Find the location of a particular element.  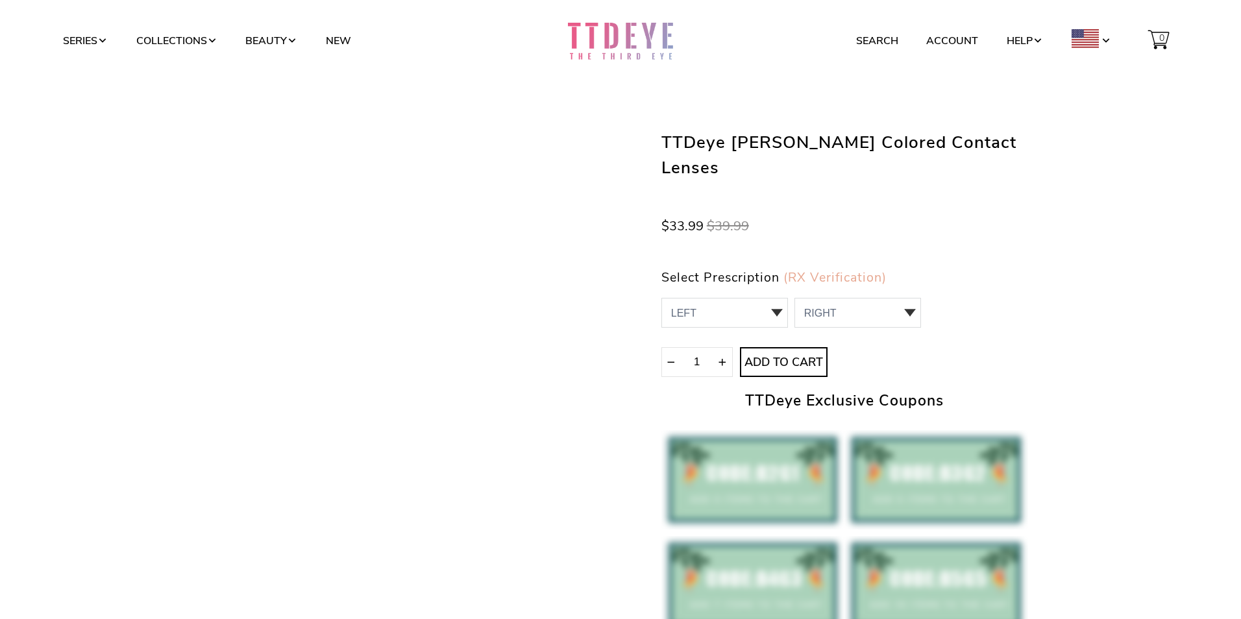

span: $33.99 is located at coordinates (682, 226).